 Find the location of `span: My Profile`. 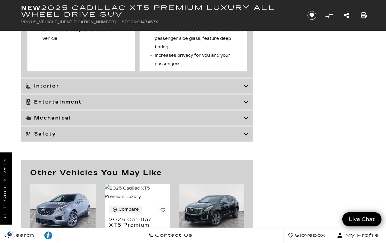

span: My Profile is located at coordinates (361, 235).